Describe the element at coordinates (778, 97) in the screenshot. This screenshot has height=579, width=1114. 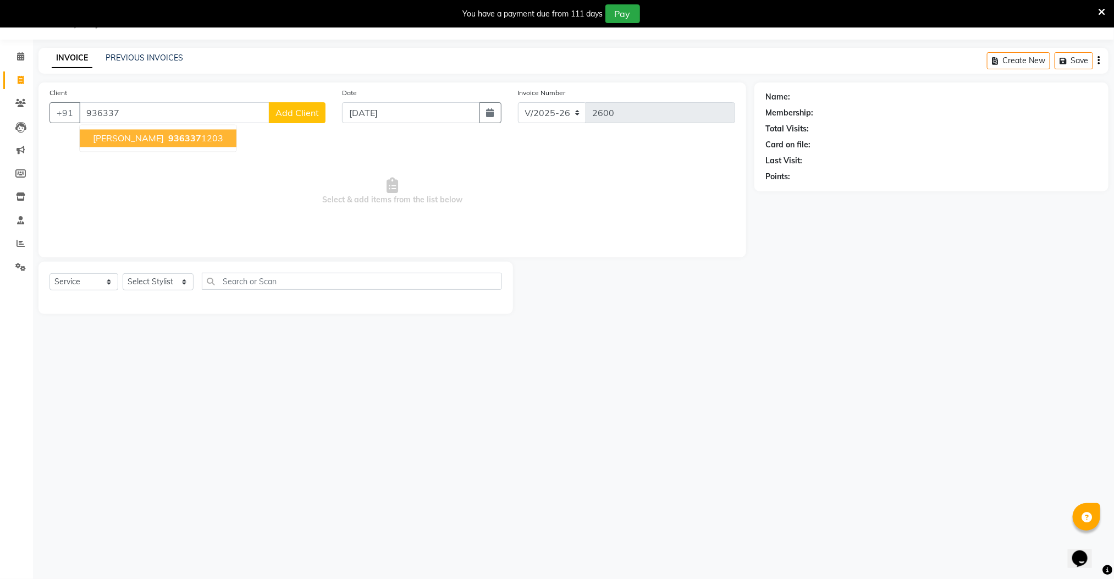
I see `div: Name:` at that location.